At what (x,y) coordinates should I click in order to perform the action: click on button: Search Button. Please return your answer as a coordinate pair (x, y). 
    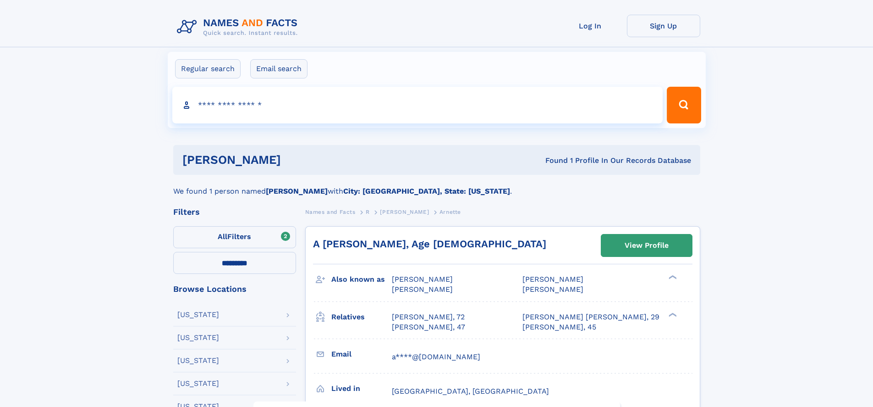
    Looking at the image, I should click on (684, 105).